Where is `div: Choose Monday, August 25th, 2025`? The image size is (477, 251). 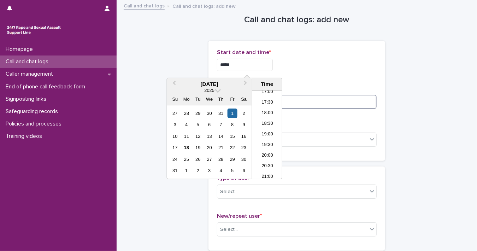 div: Choose Monday, August 25th, 2025 is located at coordinates (186, 159).